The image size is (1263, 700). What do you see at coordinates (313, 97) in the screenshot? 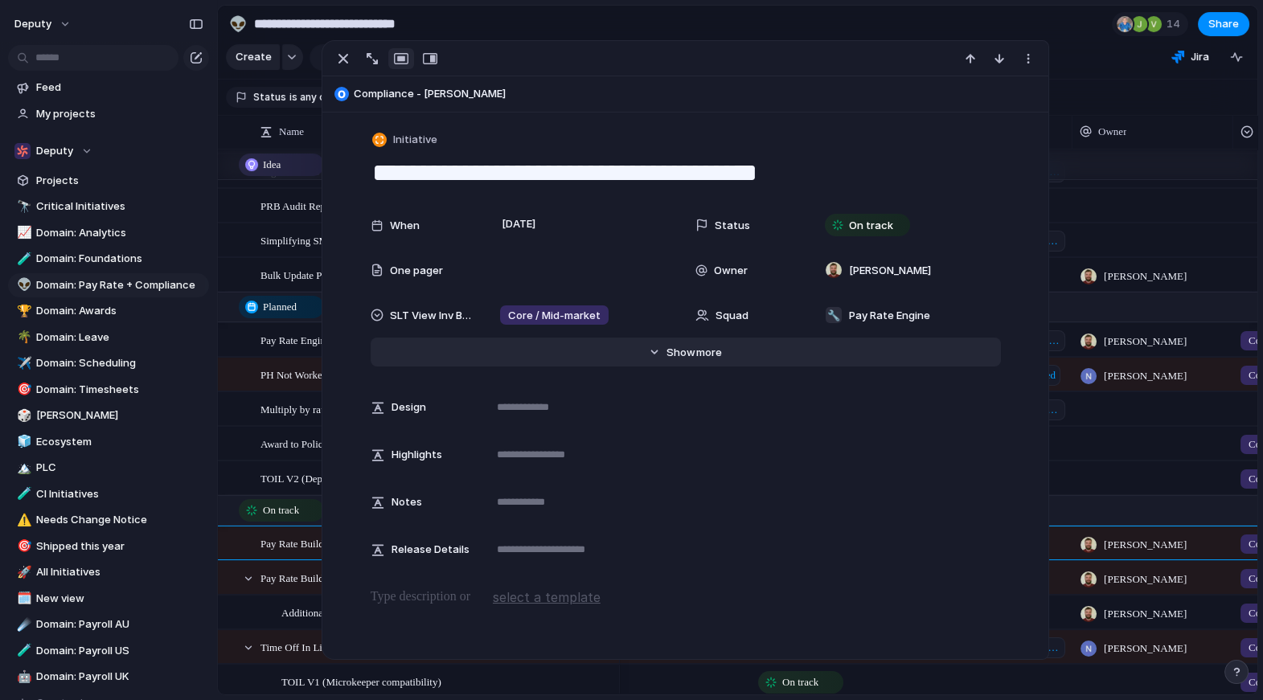
I see `span: any of` at bounding box center [313, 97].